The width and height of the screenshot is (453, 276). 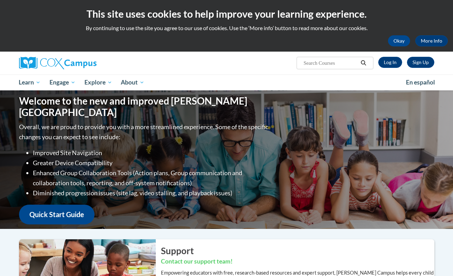 What do you see at coordinates (133, 82) in the screenshot?
I see `a: About` at bounding box center [133, 82].